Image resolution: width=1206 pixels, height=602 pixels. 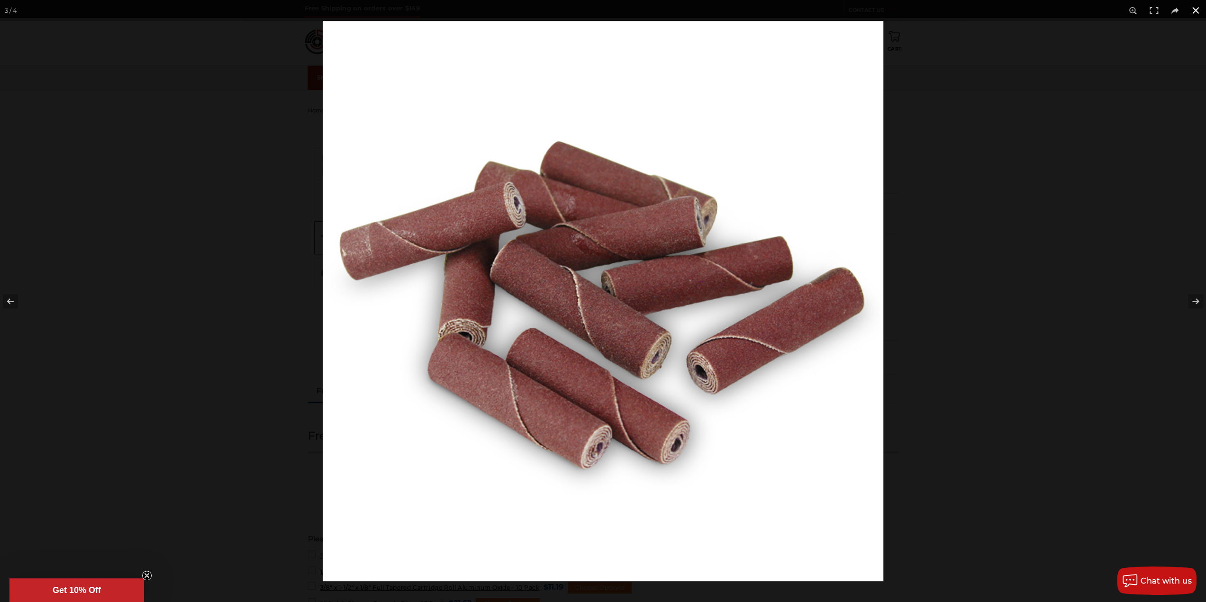 I want to click on div: Get 10% OffClose teaser, so click(x=77, y=590).